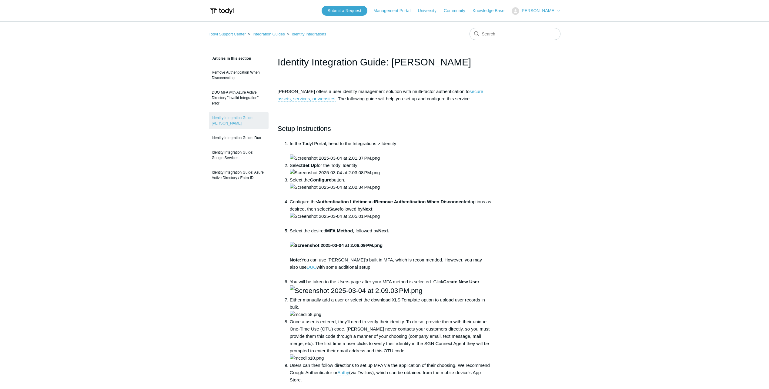 The image size is (769, 389). I want to click on img: Screenshot 2025-03-04 at 2.09.03 PM.png, so click(356, 291).